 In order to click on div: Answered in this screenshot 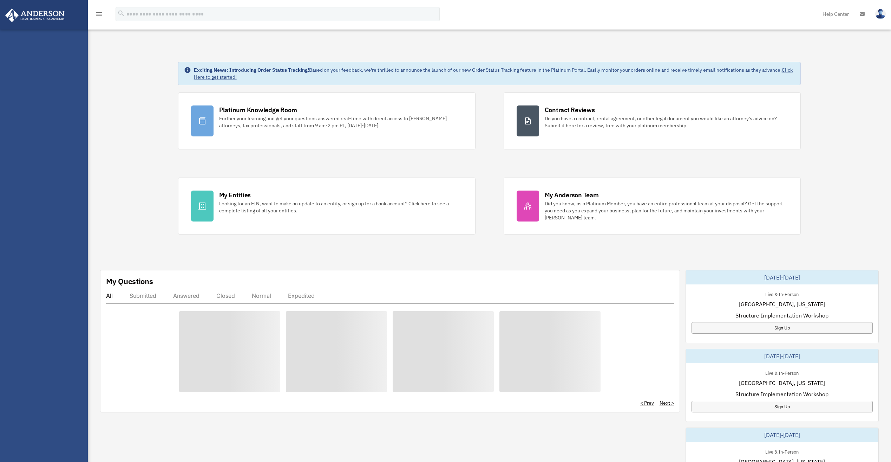, I will do `click(186, 295)`.